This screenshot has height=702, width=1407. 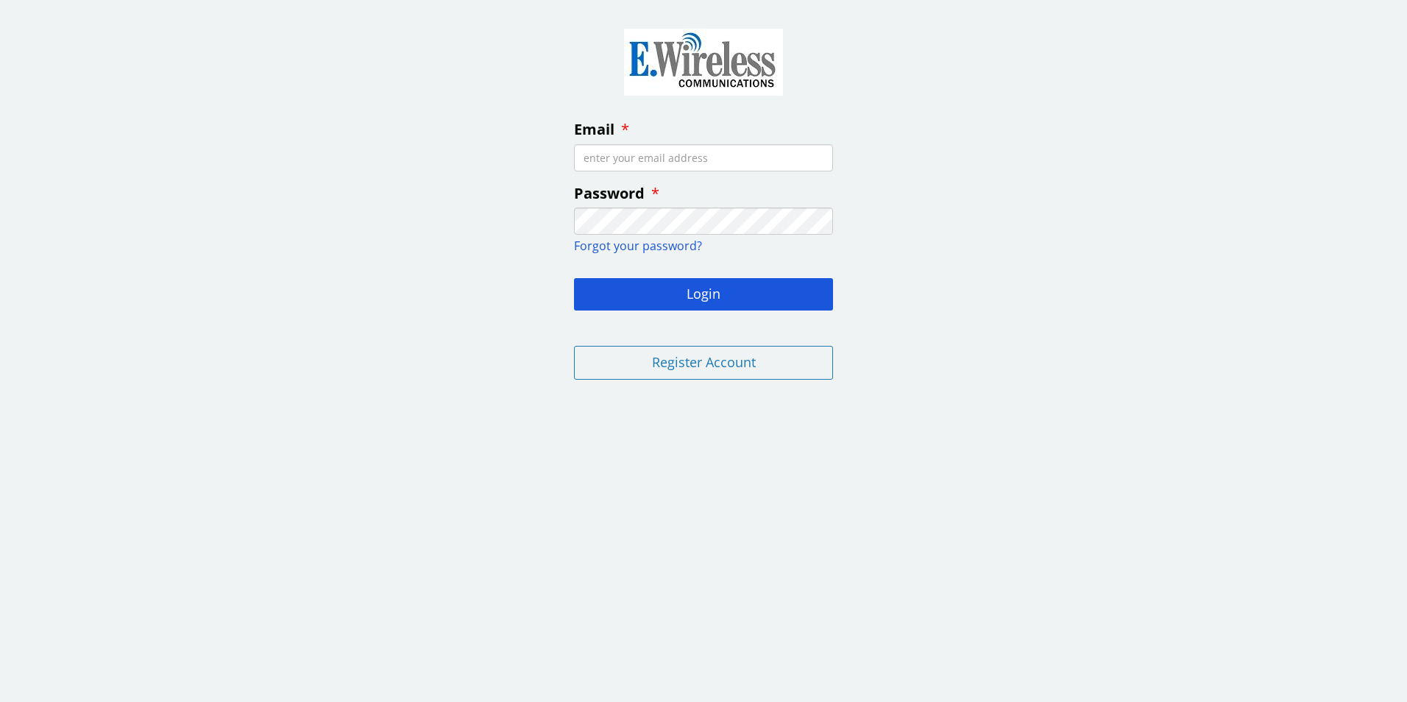 I want to click on span: Forgot your password?, so click(x=638, y=246).